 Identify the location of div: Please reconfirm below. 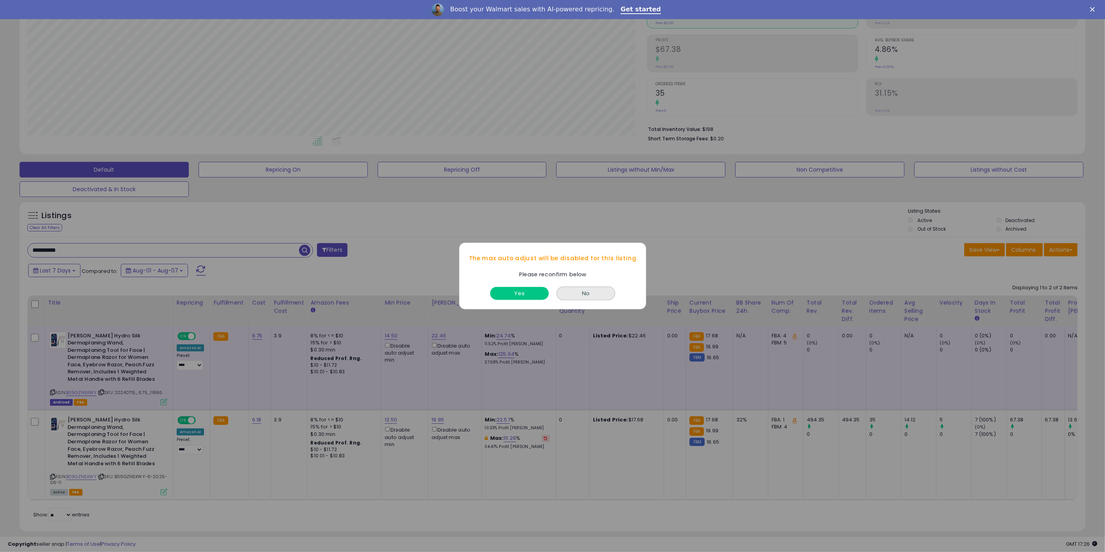
(552, 274).